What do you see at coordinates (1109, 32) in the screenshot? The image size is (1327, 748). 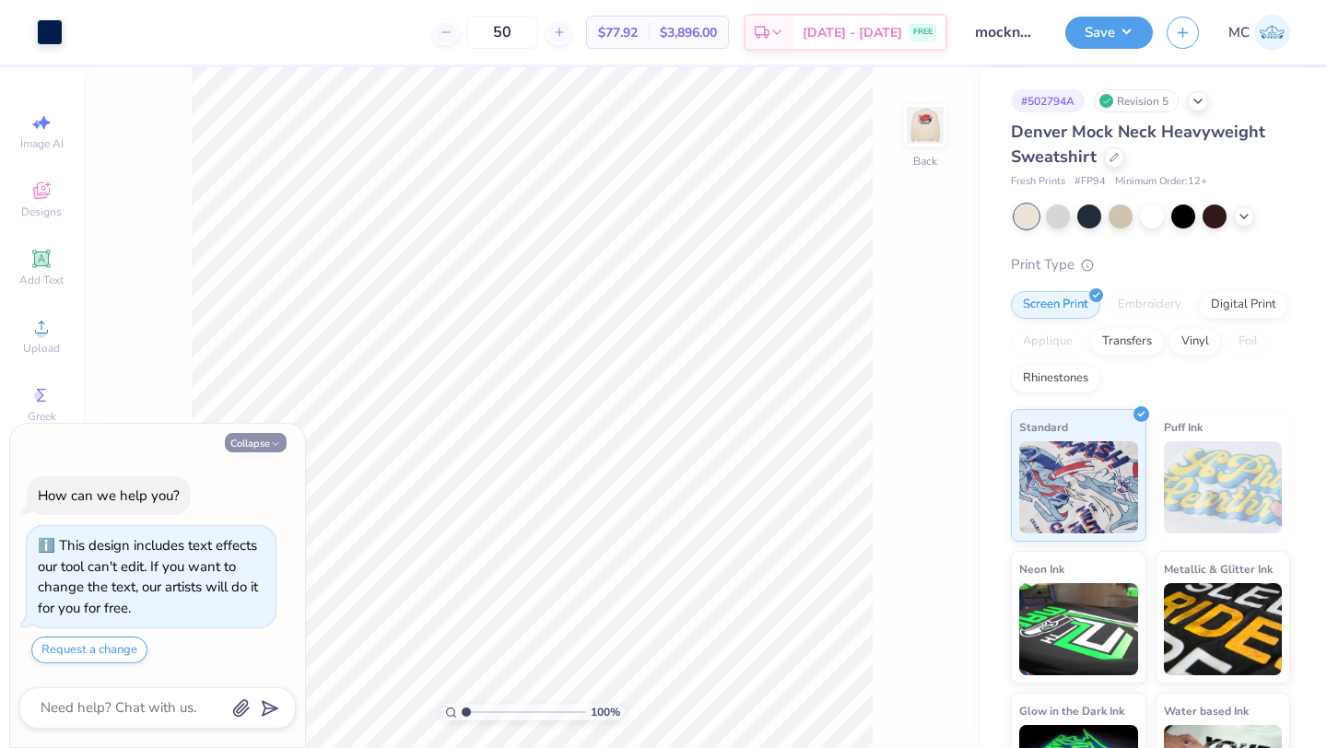 I see `button: Save` at bounding box center [1109, 32].